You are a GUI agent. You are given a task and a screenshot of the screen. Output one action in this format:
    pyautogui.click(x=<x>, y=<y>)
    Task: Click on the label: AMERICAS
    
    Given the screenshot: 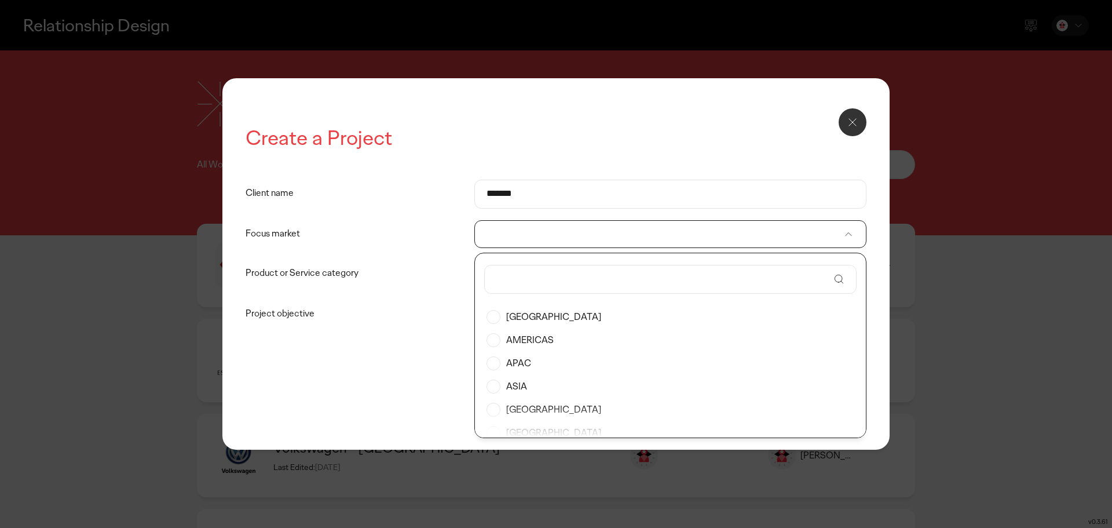 What is the action you would take?
    pyautogui.click(x=670, y=340)
    